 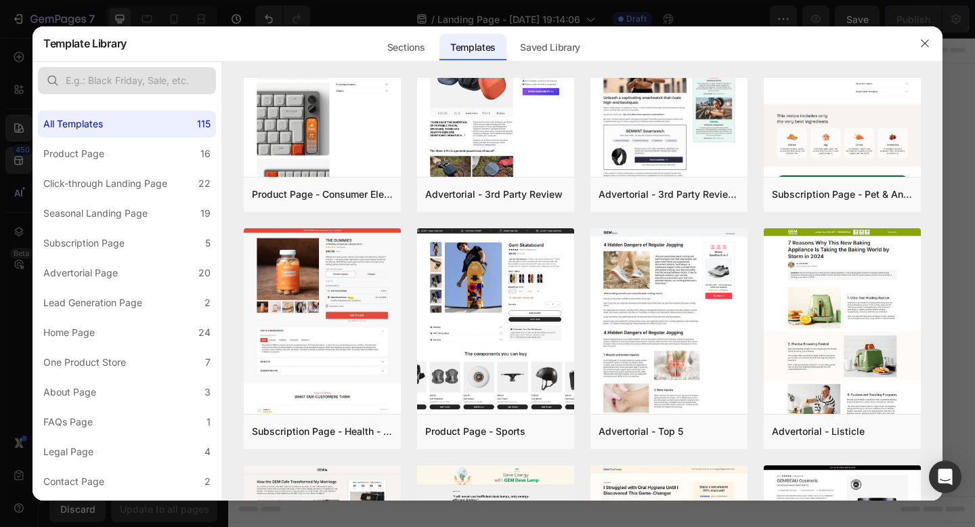 I want to click on div: Start with Generating from URL or image, so click(x=406, y=378).